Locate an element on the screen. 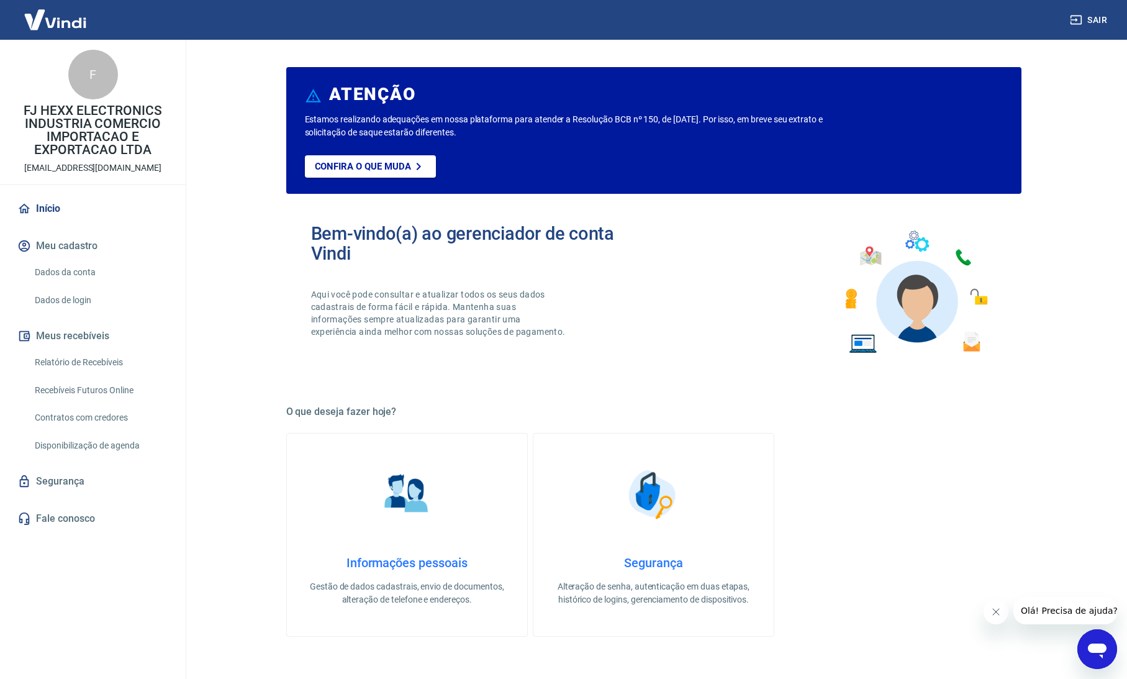 Image resolution: width=1127 pixels, height=679 pixels. img: Informações pessoais is located at coordinates (407, 494).